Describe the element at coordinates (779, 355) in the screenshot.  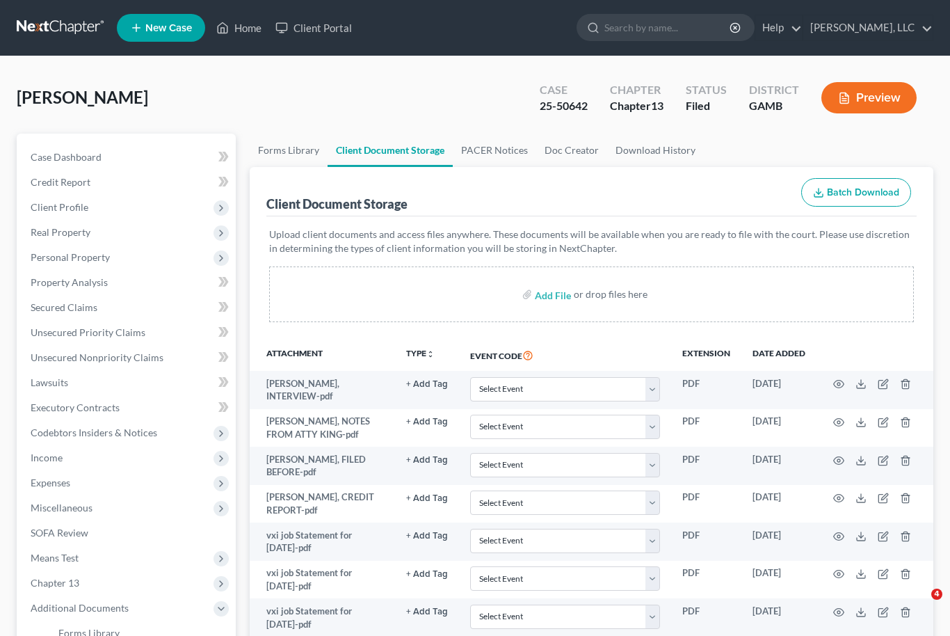
I see `th: Date added` at that location.